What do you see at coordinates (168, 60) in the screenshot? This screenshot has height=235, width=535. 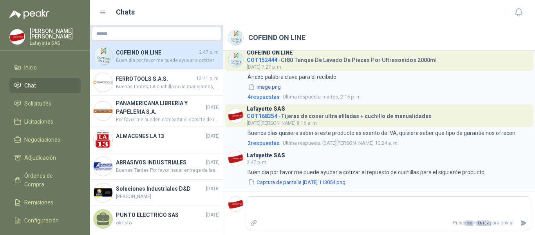 I see `span: Buen dia por favor me puede ayudar a cotizar el repuesto de cuchillas para el siguiente producto` at bounding box center [168, 60].